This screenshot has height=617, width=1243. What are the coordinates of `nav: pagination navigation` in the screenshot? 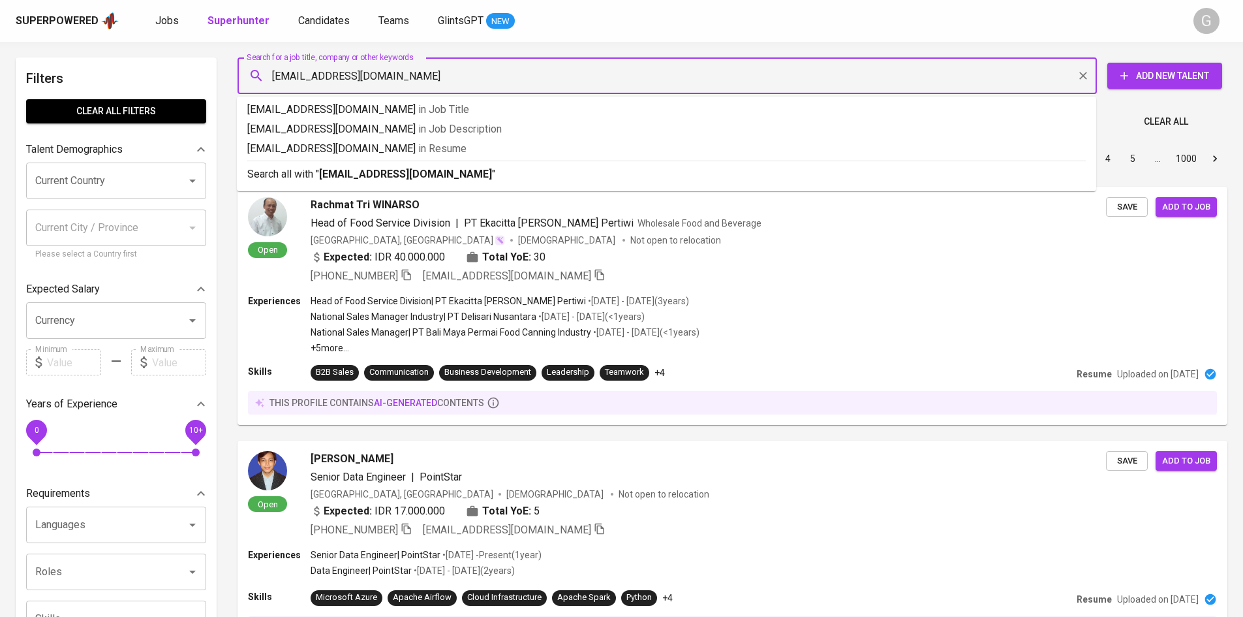 It's located at (1112, 159).